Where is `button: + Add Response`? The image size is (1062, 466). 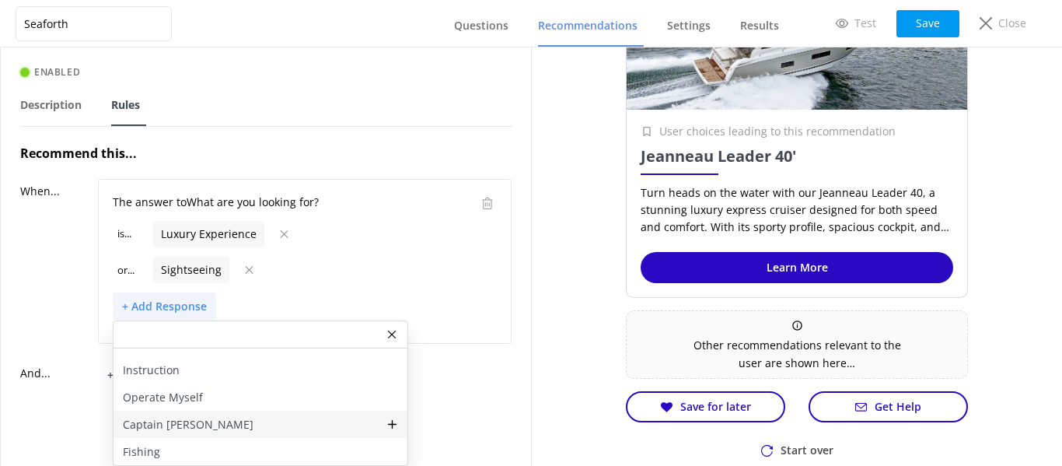 button: + Add Response is located at coordinates (164, 306).